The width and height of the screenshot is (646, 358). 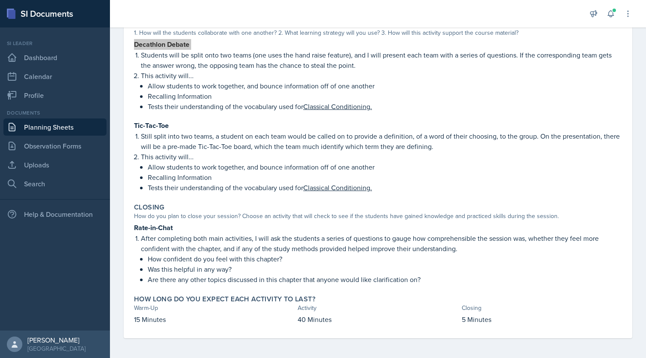 What do you see at coordinates (381, 141) in the screenshot?
I see `p: Still split into two teams, a student on each team would be called on to provide a definition, of...` at bounding box center [381, 141].